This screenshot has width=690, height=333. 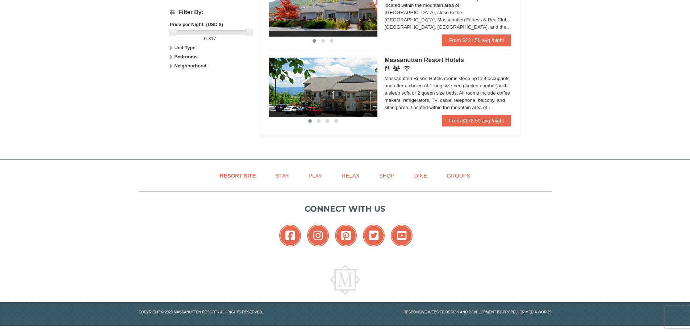 What do you see at coordinates (210, 12) in the screenshot?
I see `h4: Filter By:` at bounding box center [210, 12].